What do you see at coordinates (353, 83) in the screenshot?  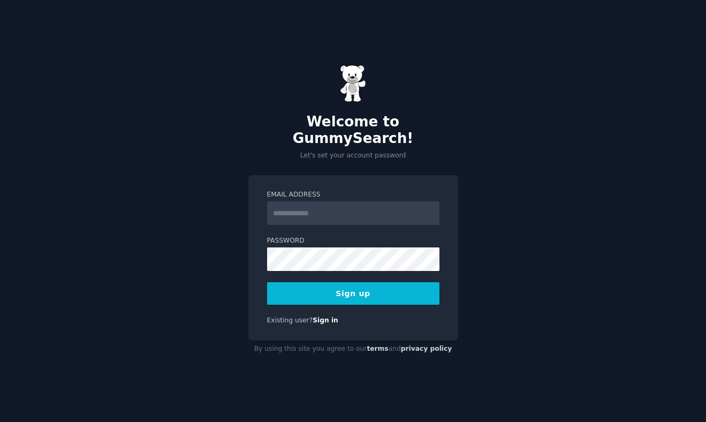 I see `img: Gummy Bear` at bounding box center [353, 83].